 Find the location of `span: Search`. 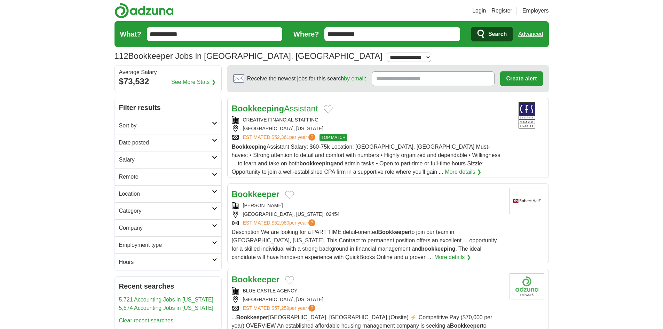

span: Search is located at coordinates (498, 34).